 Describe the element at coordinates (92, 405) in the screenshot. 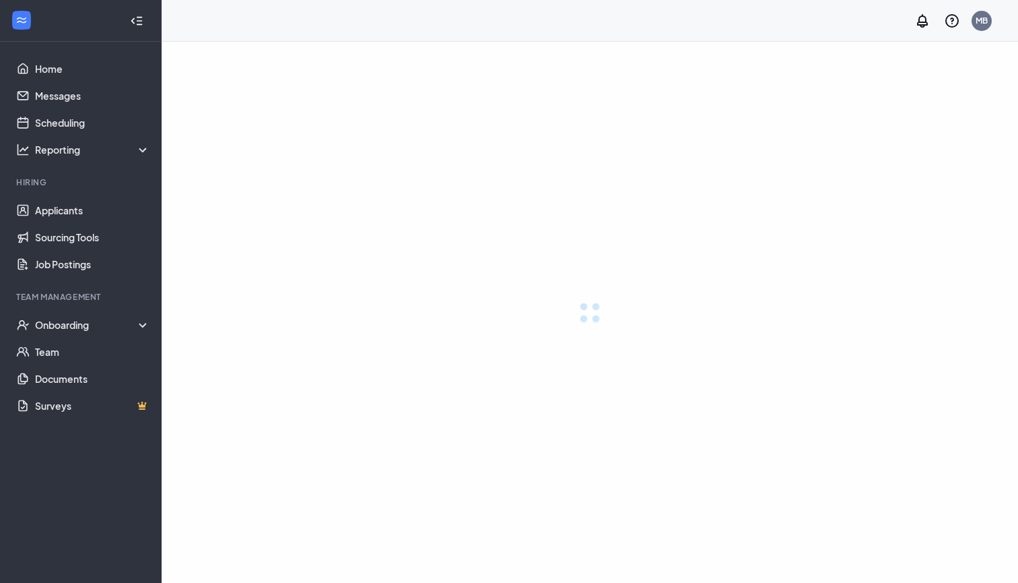

I see `a: SurveysCrown` at that location.